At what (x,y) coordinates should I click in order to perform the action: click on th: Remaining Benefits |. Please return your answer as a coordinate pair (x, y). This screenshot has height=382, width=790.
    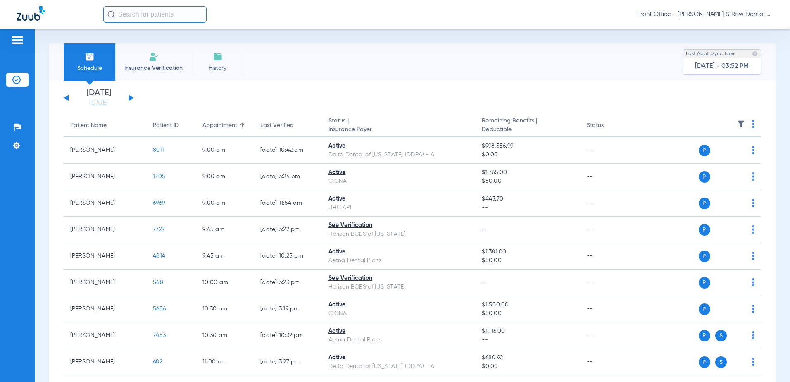
    Looking at the image, I should click on (528, 126).